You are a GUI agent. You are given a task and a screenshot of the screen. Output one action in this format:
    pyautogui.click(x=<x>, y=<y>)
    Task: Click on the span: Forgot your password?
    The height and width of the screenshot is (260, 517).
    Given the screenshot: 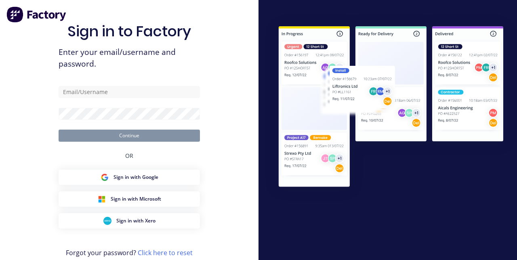 What is the action you would take?
    pyautogui.click(x=129, y=253)
    